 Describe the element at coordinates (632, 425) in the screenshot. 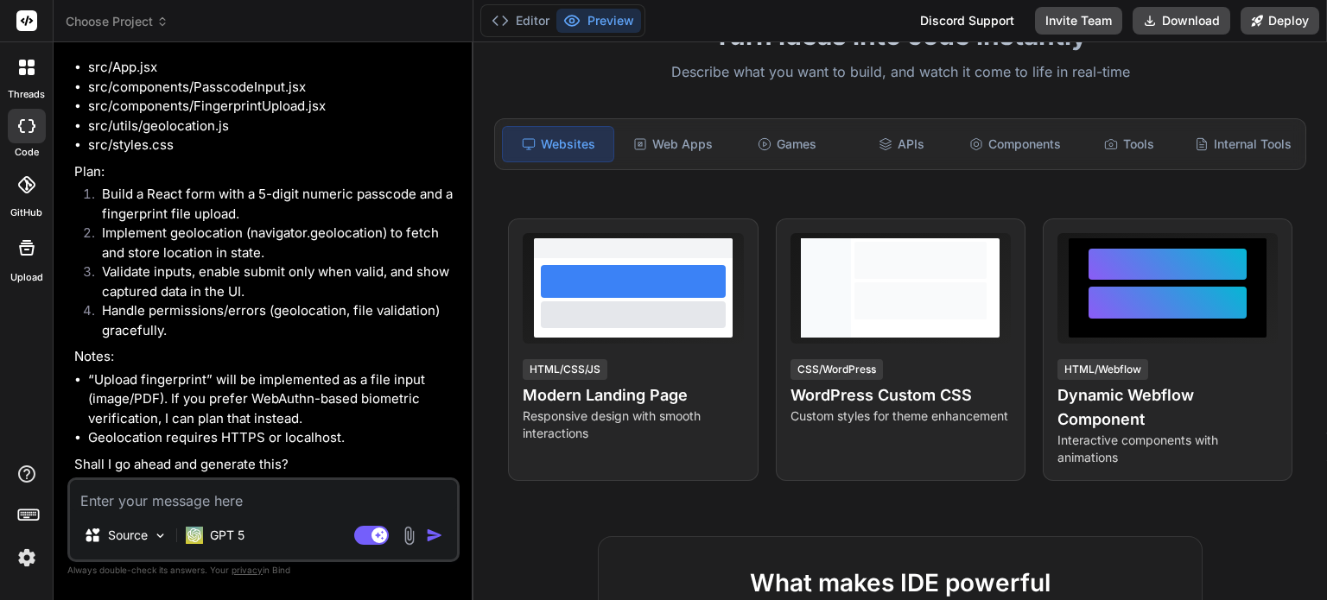

I see `p: Responsive design with smooth interactions` at that location.